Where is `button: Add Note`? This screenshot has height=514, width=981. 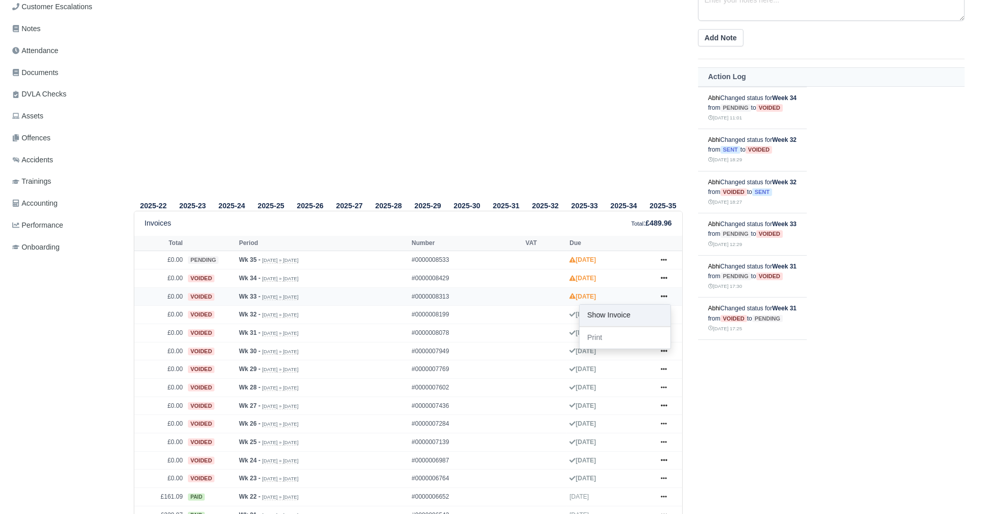 button: Add Note is located at coordinates (721, 38).